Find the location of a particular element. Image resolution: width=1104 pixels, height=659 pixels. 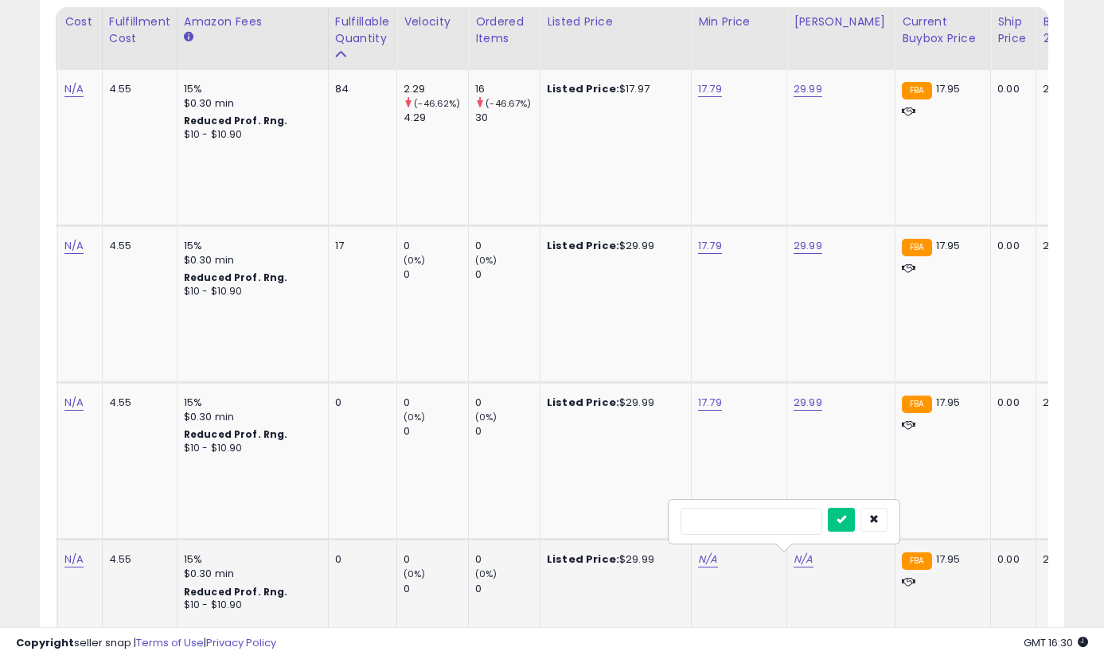

div: Velocity is located at coordinates (432, 21).